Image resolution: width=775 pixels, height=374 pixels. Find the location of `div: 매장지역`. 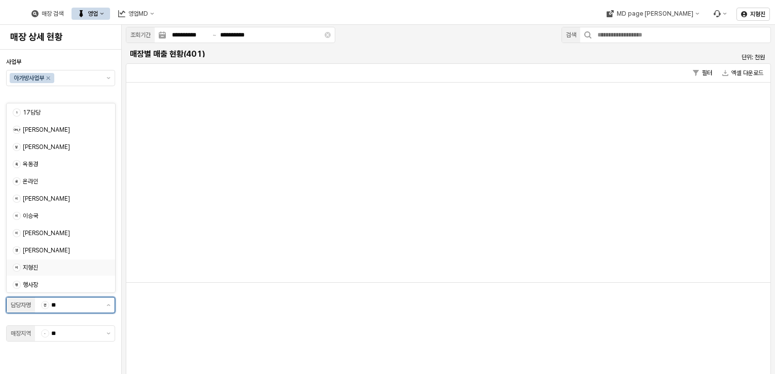

div: 매장지역 is located at coordinates (21, 334).